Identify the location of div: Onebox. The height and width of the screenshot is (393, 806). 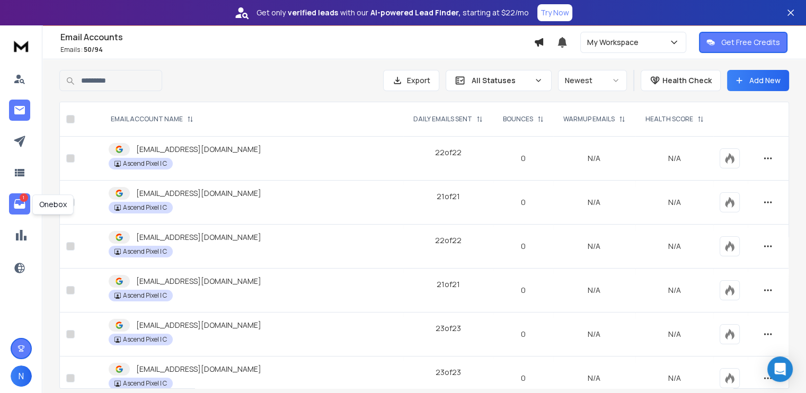
(53, 205).